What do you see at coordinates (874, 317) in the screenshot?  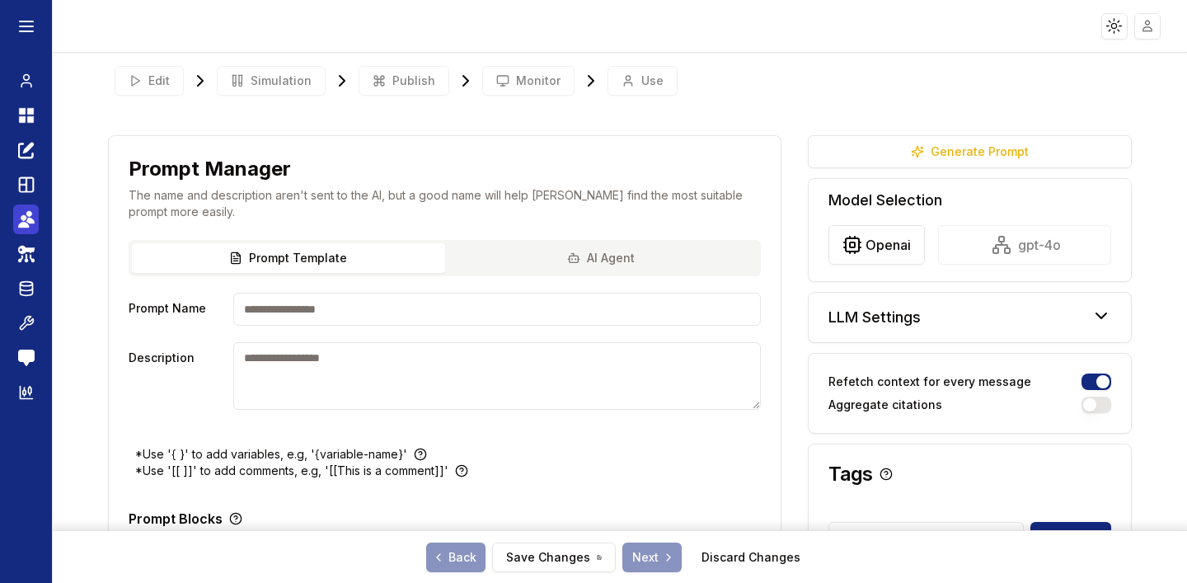 I see `h5: LLM Settings` at bounding box center [874, 317].